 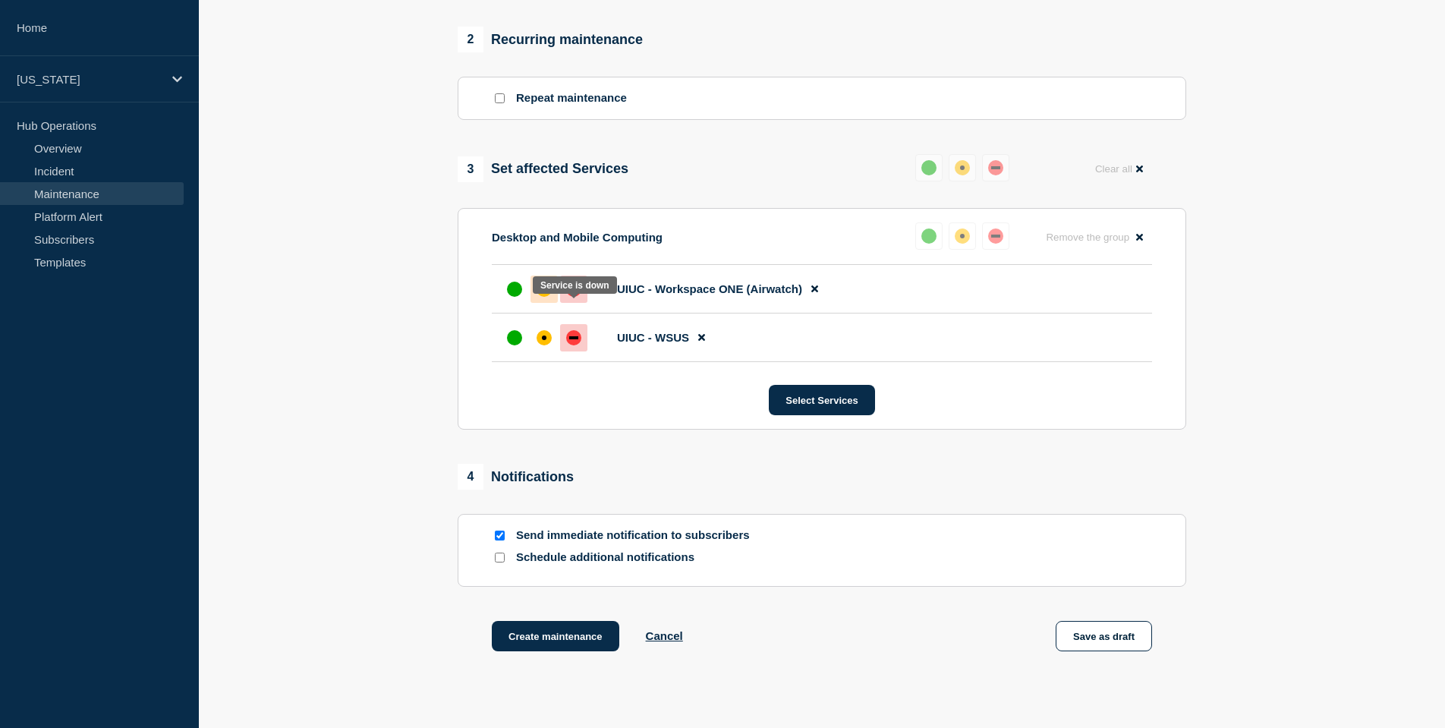 I want to click on p: Send immediate notification to subscribers, so click(x=637, y=535).